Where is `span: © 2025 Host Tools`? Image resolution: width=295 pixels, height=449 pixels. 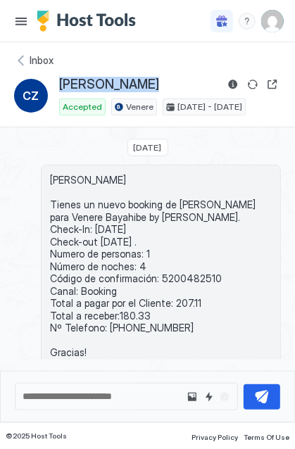 span: © 2025 Host Tools is located at coordinates (36, 435).